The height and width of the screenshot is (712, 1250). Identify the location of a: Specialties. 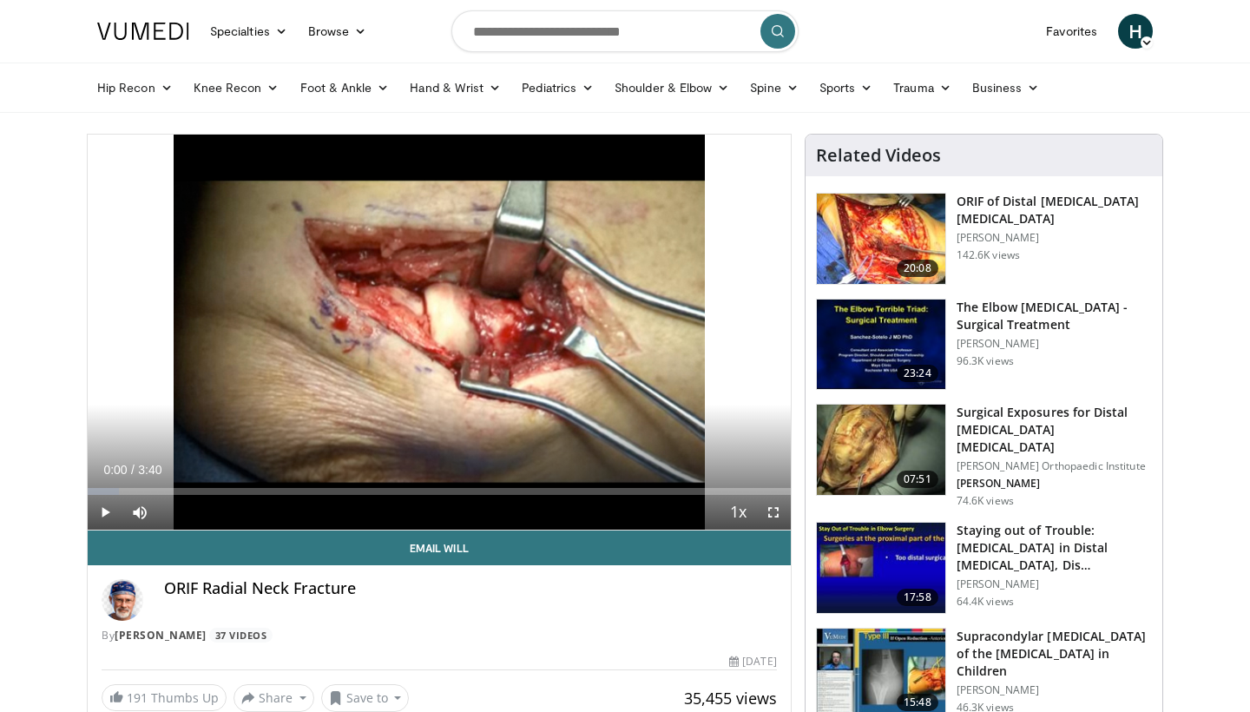
(248, 31).